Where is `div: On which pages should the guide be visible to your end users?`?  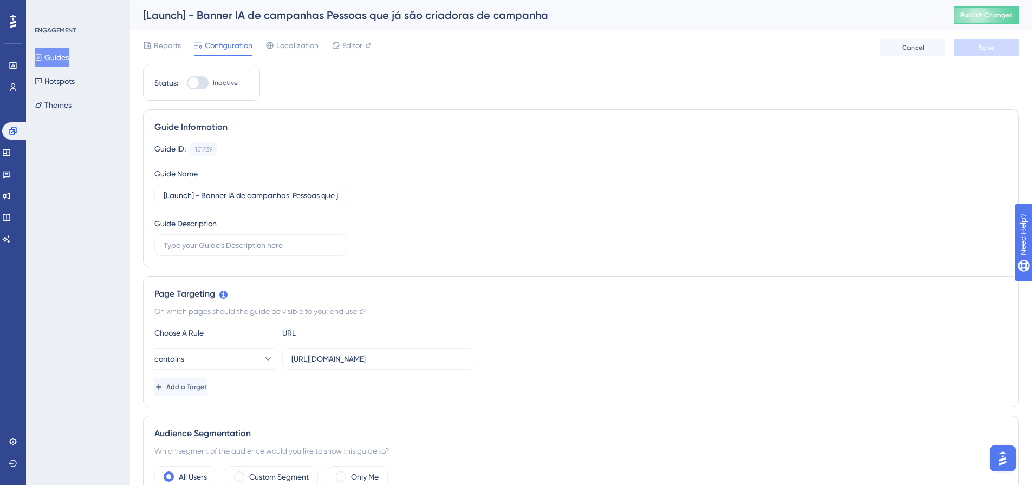 div: On which pages should the guide be visible to your end users? is located at coordinates (581, 312).